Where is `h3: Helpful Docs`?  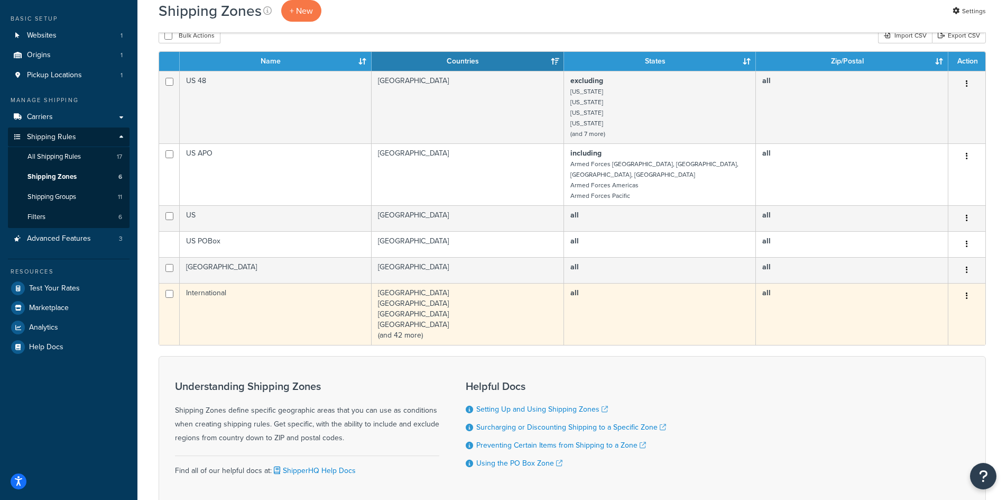 h3: Helpful Docs is located at coordinates (566, 386).